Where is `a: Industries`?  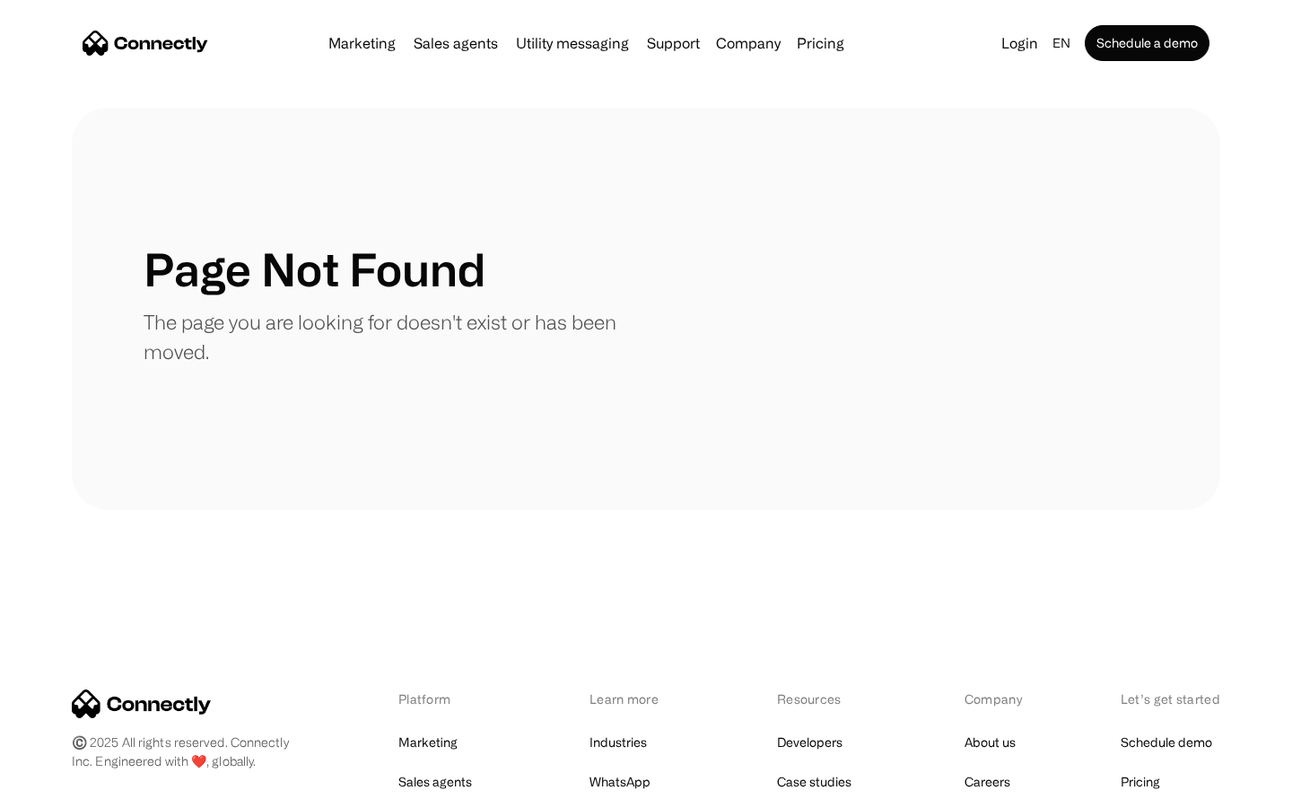 a: Industries is located at coordinates (618, 742).